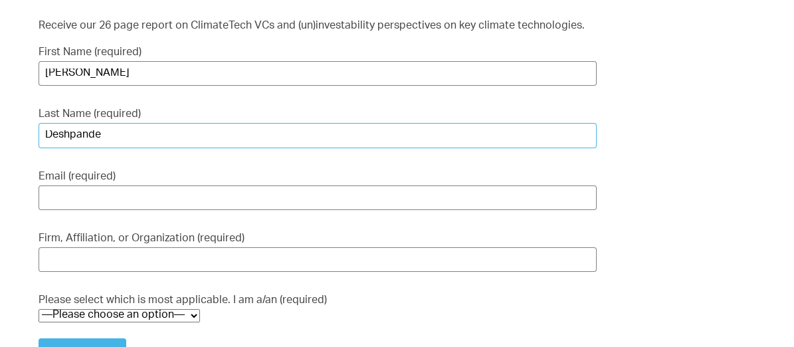  What do you see at coordinates (318, 308) in the screenshot?
I see `label: Please select which is most applicable. I am a/an (required)` at bounding box center [318, 308].